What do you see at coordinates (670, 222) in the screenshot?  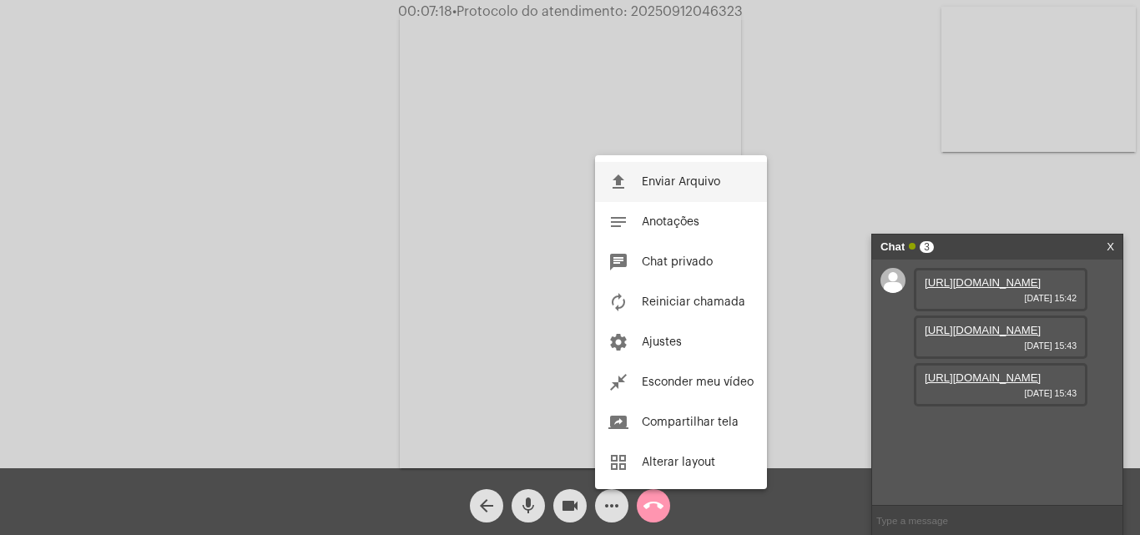 I see `span: Anotações` at bounding box center [670, 222].